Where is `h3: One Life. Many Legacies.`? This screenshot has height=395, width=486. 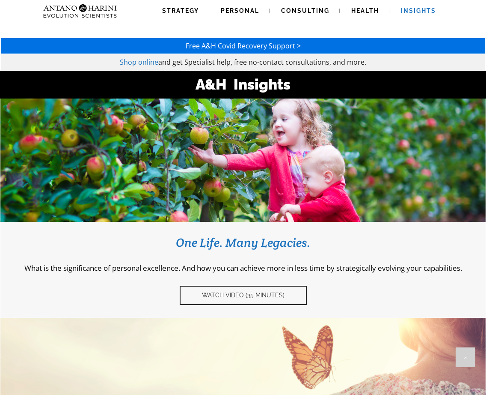
h3: One Life. Many Legacies. is located at coordinates (243, 242).